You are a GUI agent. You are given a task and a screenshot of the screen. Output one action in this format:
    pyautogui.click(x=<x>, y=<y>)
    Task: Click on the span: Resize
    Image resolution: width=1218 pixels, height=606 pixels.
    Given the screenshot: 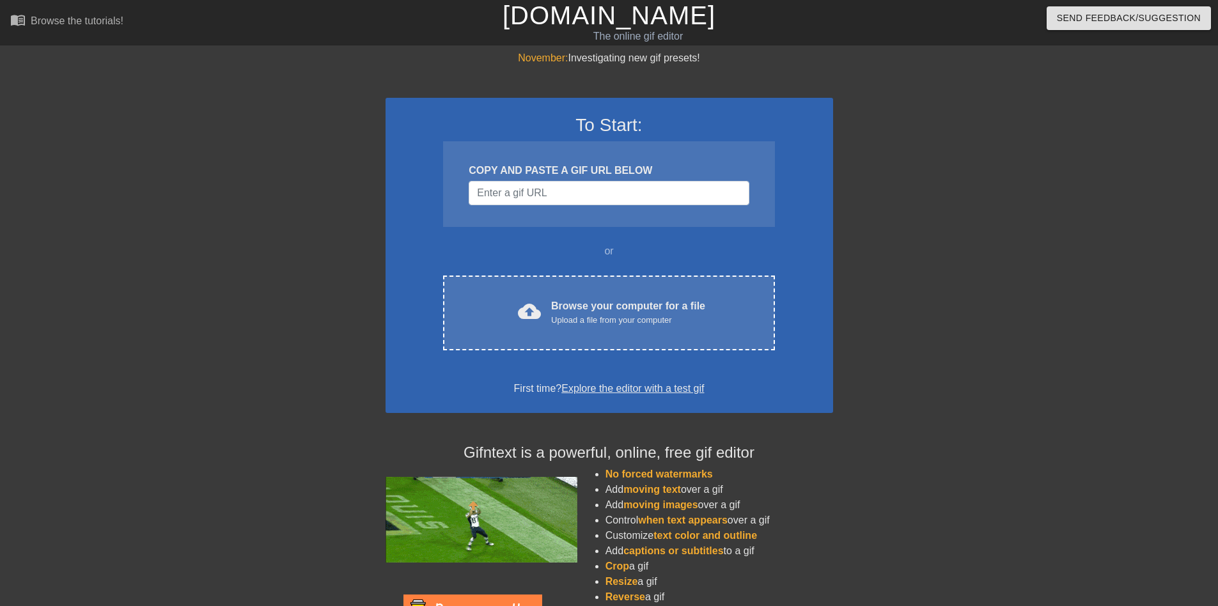 What is the action you would take?
    pyautogui.click(x=621, y=581)
    